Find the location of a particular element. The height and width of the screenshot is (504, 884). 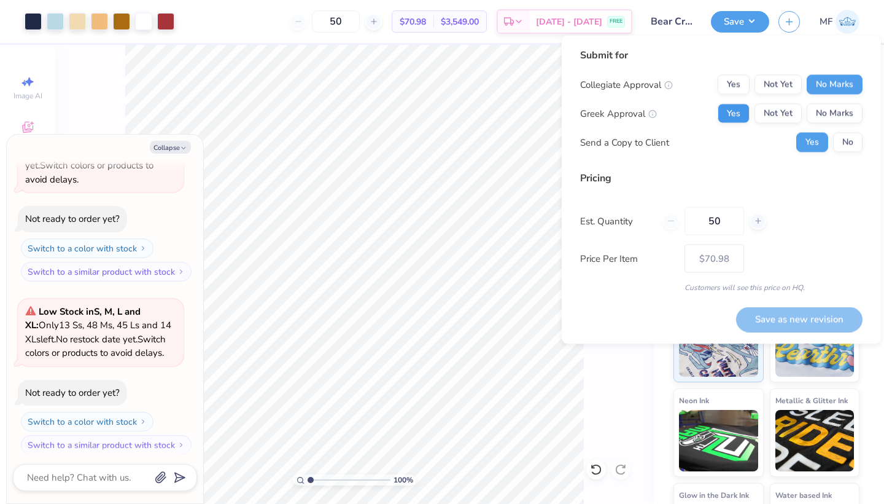

input: Untitled Design is located at coordinates (672, 21).